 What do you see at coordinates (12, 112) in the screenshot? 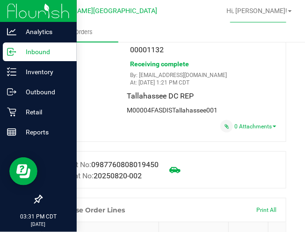
I see `inline-svg: Retail` at bounding box center [12, 112].